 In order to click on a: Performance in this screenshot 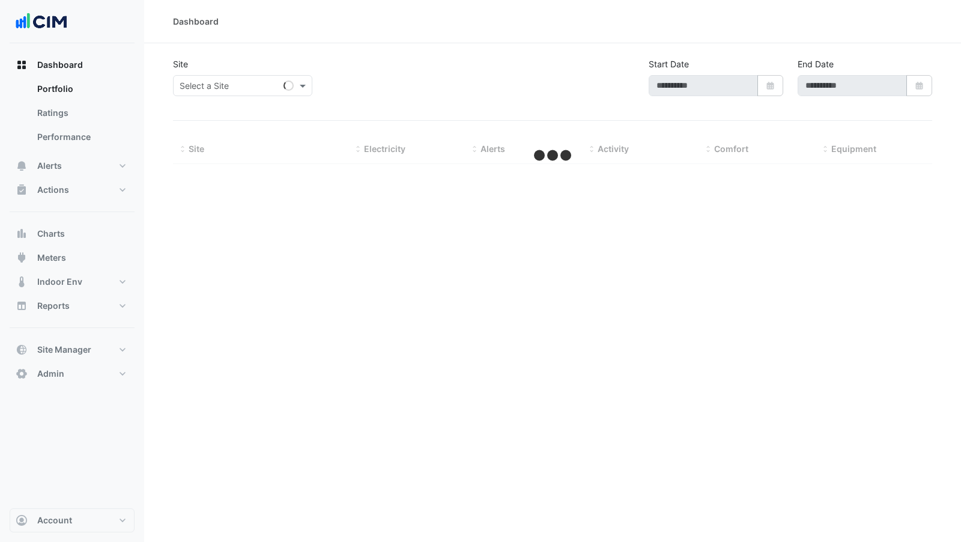, I will do `click(81, 137)`.